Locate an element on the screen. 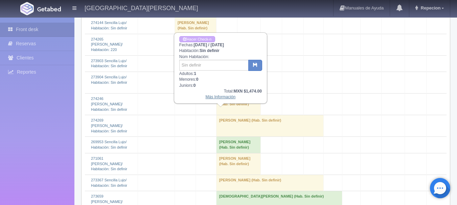 This screenshot has height=205, width=457. a: 273904 Sencilla Lujo/Habitación: Sin definir is located at coordinates (109, 80).